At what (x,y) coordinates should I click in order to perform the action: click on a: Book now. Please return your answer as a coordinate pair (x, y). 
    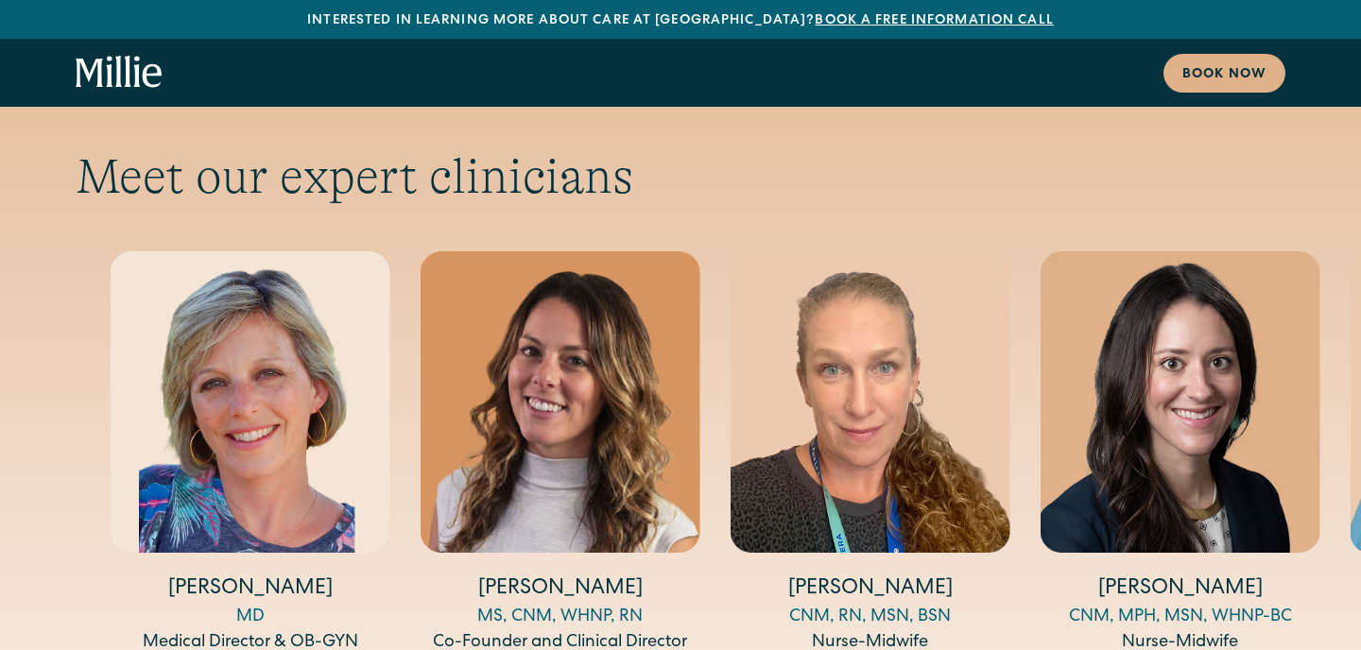
    Looking at the image, I should click on (1224, 73).